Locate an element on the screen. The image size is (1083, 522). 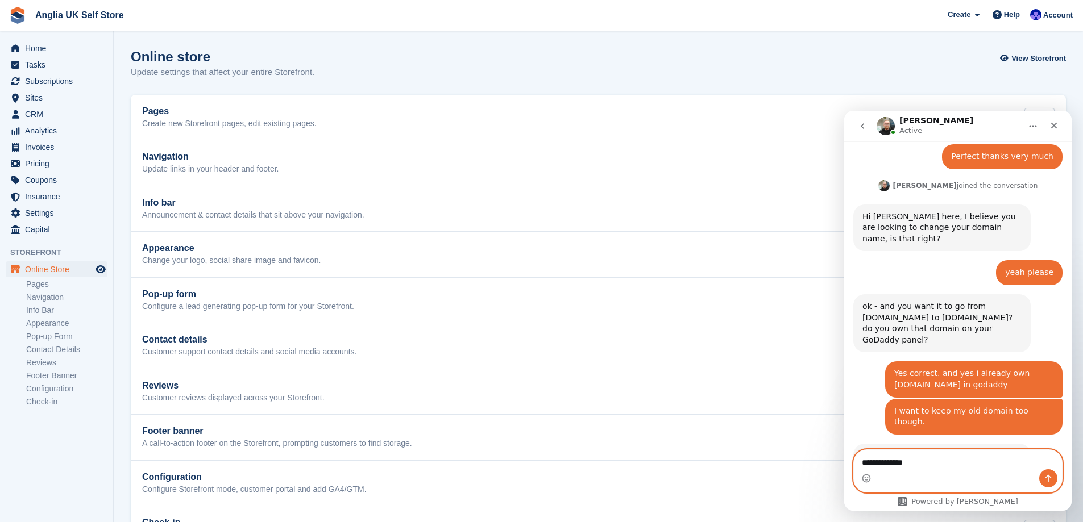
h2: Reviews is located at coordinates (233, 386).